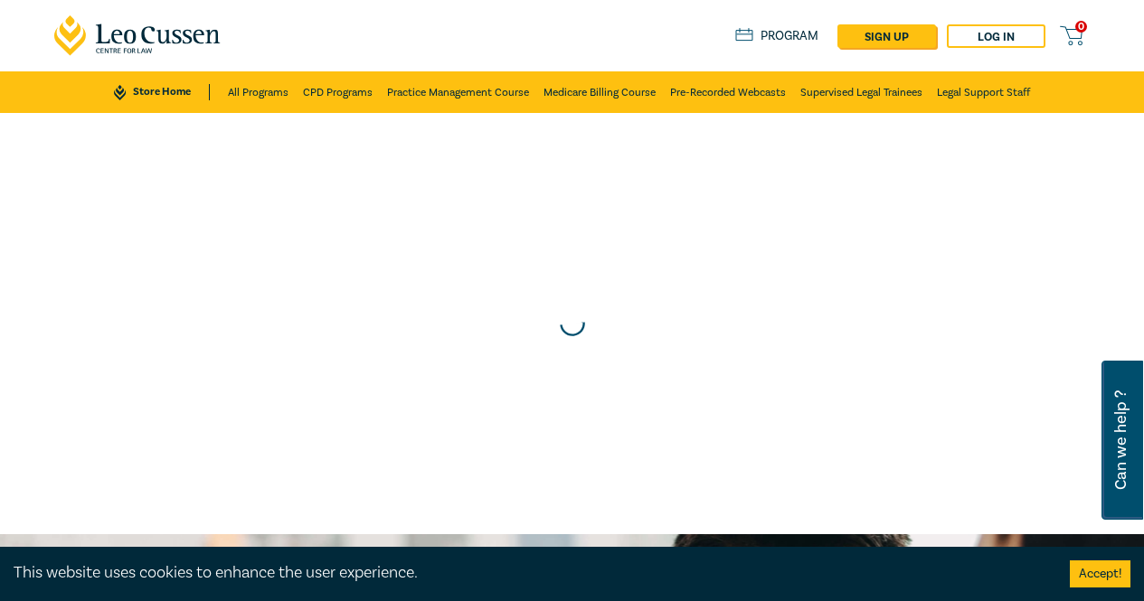 The image size is (1144, 601). Describe the element at coordinates (861, 92) in the screenshot. I see `a: Supervised Legal Trainees` at that location.